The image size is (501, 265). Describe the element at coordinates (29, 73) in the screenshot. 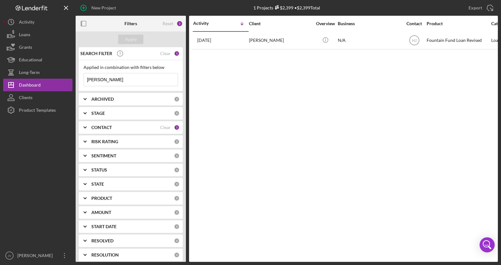

I see `div: Long-Term` at that location.